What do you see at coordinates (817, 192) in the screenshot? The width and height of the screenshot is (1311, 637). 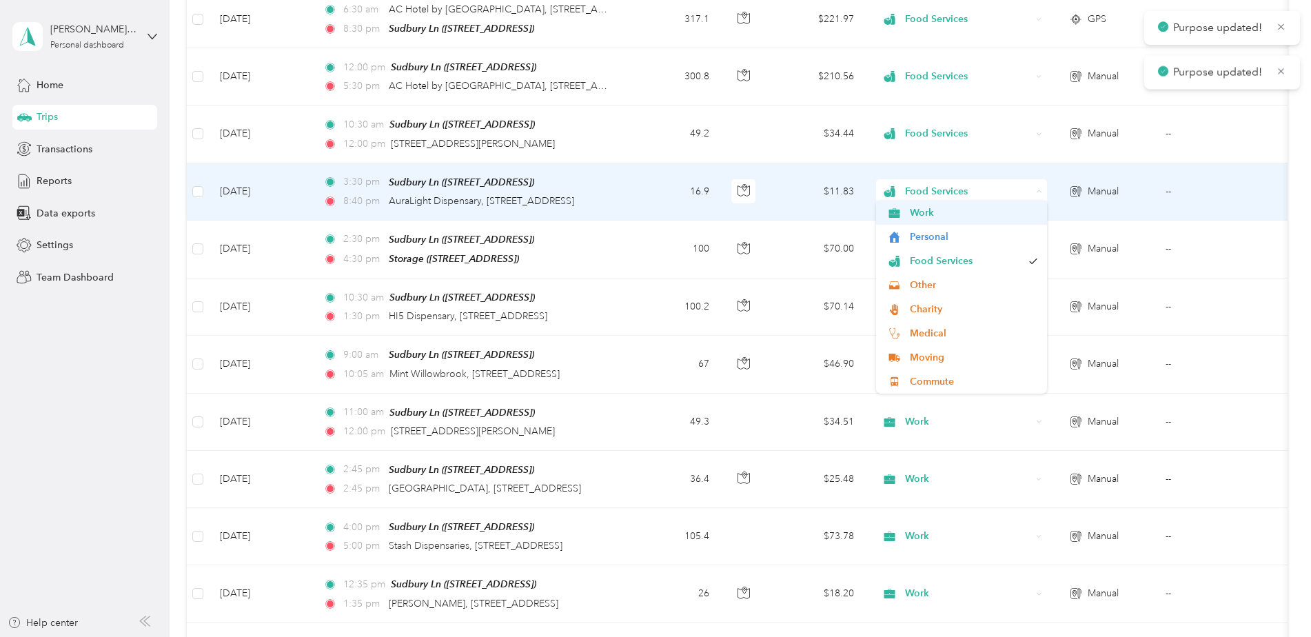 I see `td: $11.83` at bounding box center [817, 192].